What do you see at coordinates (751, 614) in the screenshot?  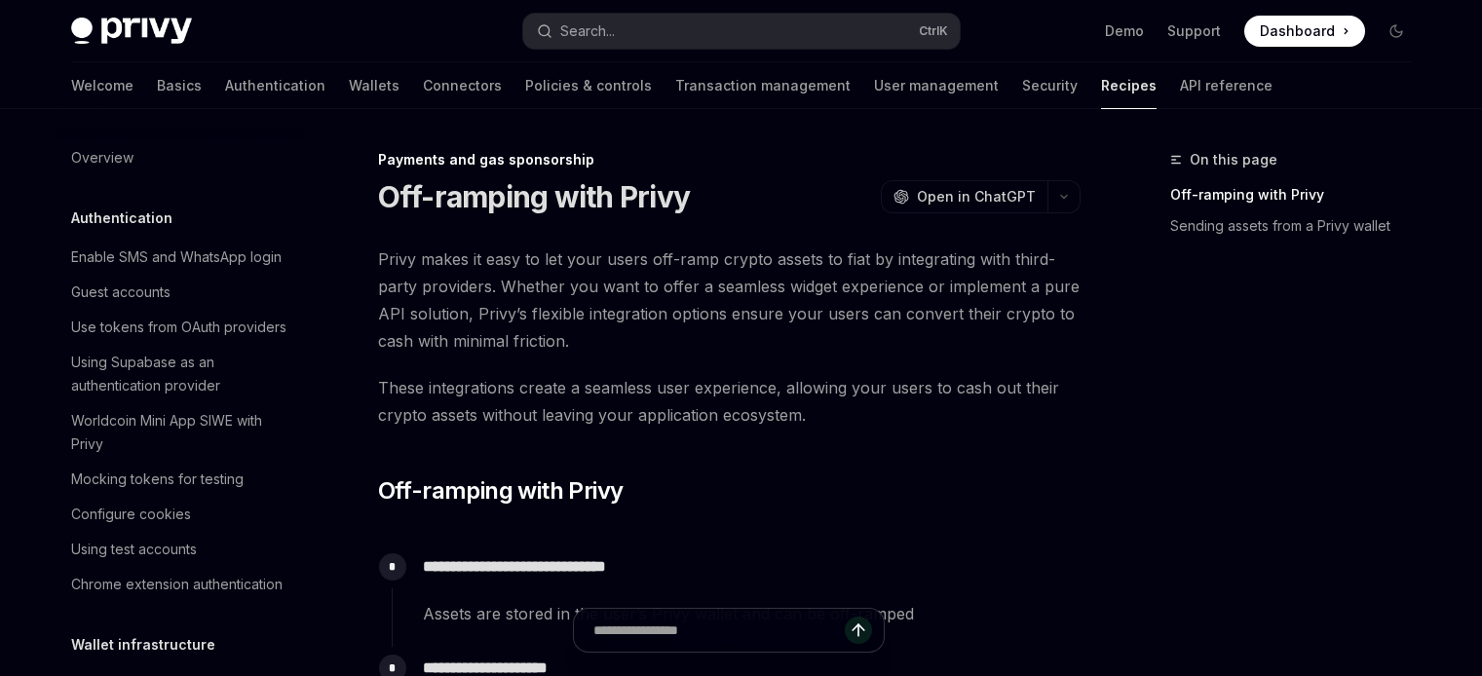 I see `span: Assets are stored in the user’s Privy wallet and can be off-ramped` at bounding box center [751, 614].